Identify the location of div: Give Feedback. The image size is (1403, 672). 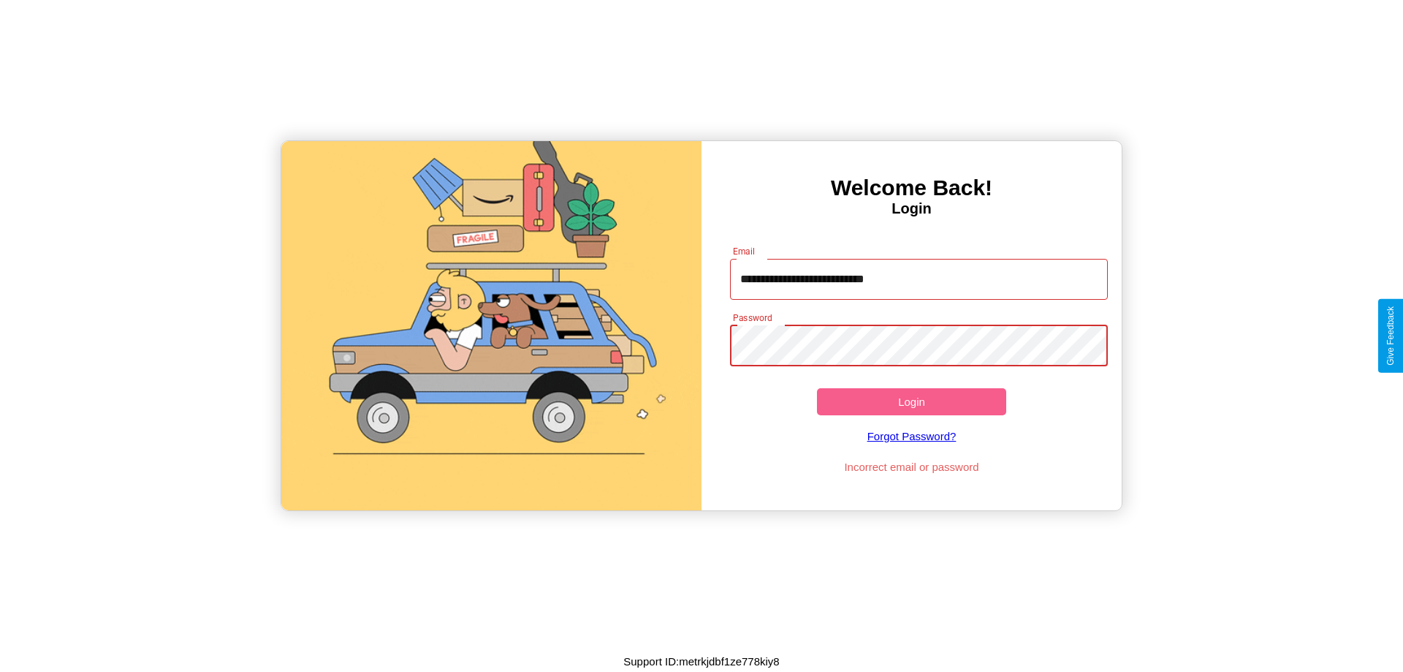
(1391, 335).